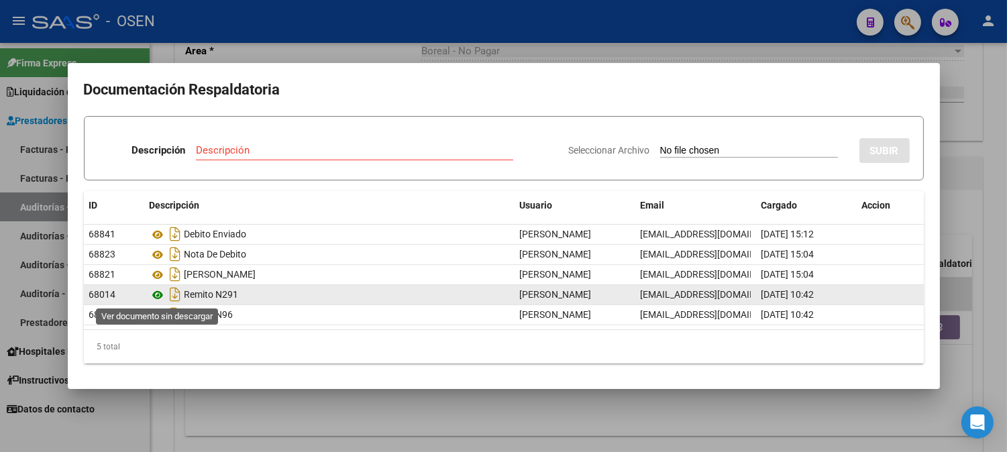 This screenshot has height=452, width=1007. What do you see at coordinates (174, 205) in the screenshot?
I see `span: Descripción` at bounding box center [174, 205].